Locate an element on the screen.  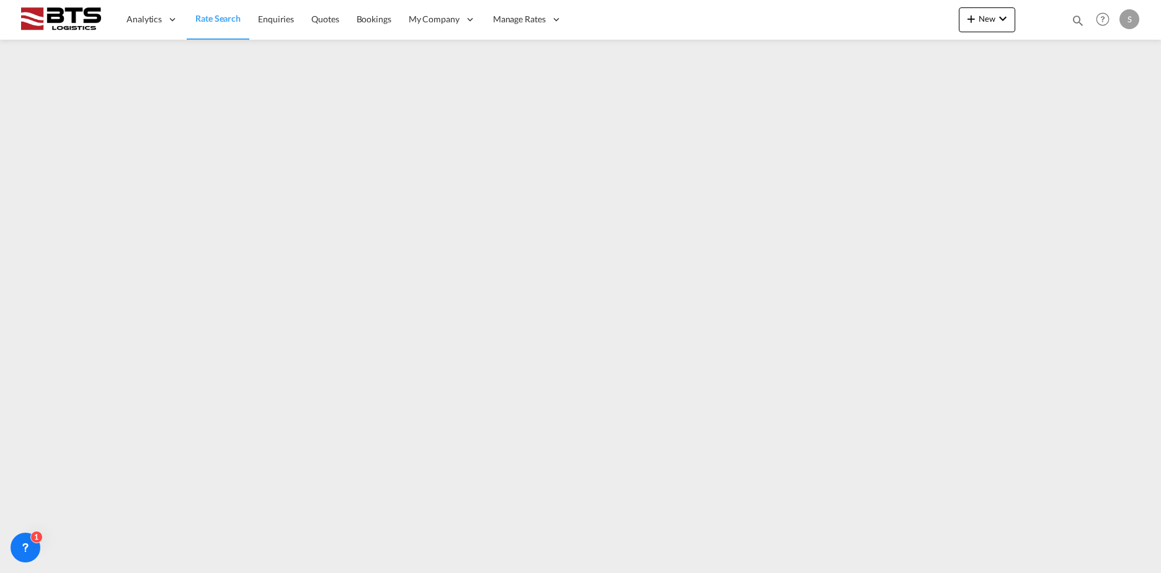
span: Help is located at coordinates (1103, 19).